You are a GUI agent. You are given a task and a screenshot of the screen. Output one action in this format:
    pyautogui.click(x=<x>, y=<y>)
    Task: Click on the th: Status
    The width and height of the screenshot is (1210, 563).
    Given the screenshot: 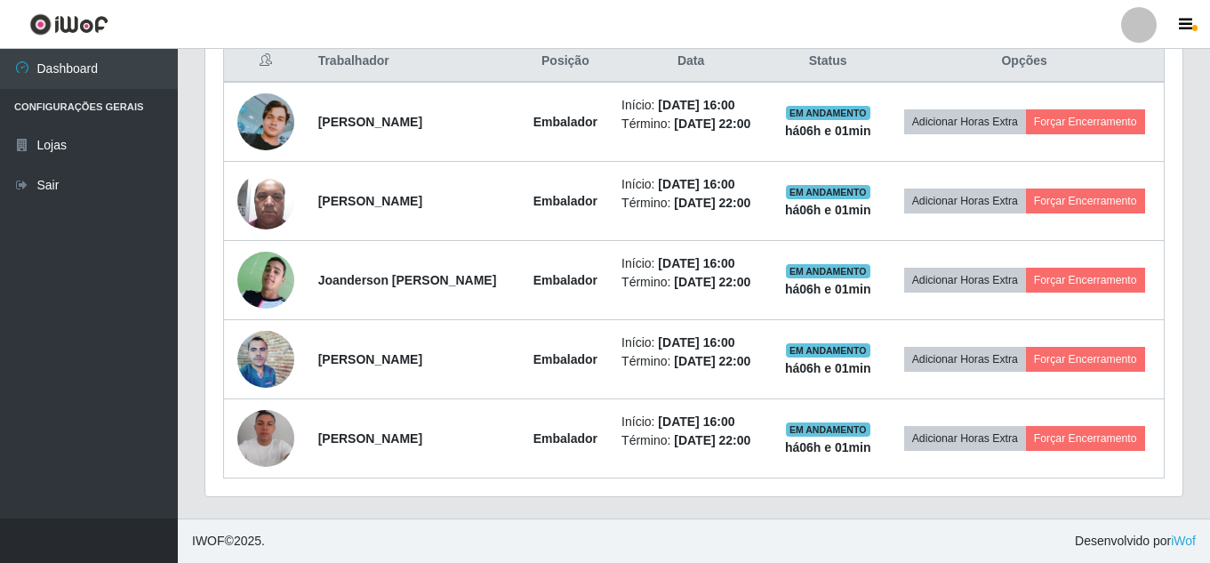 What is the action you would take?
    pyautogui.click(x=827, y=61)
    